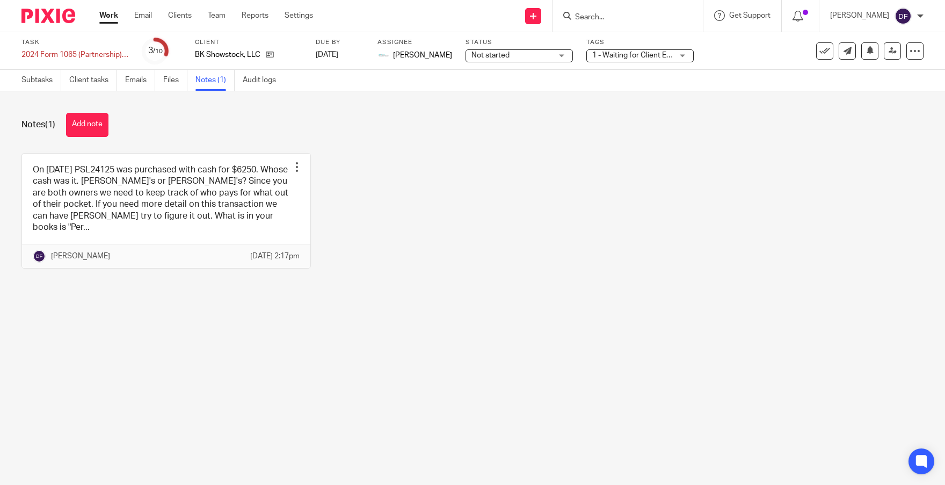  What do you see at coordinates (93, 80) in the screenshot?
I see `a: Client tasks` at bounding box center [93, 80].